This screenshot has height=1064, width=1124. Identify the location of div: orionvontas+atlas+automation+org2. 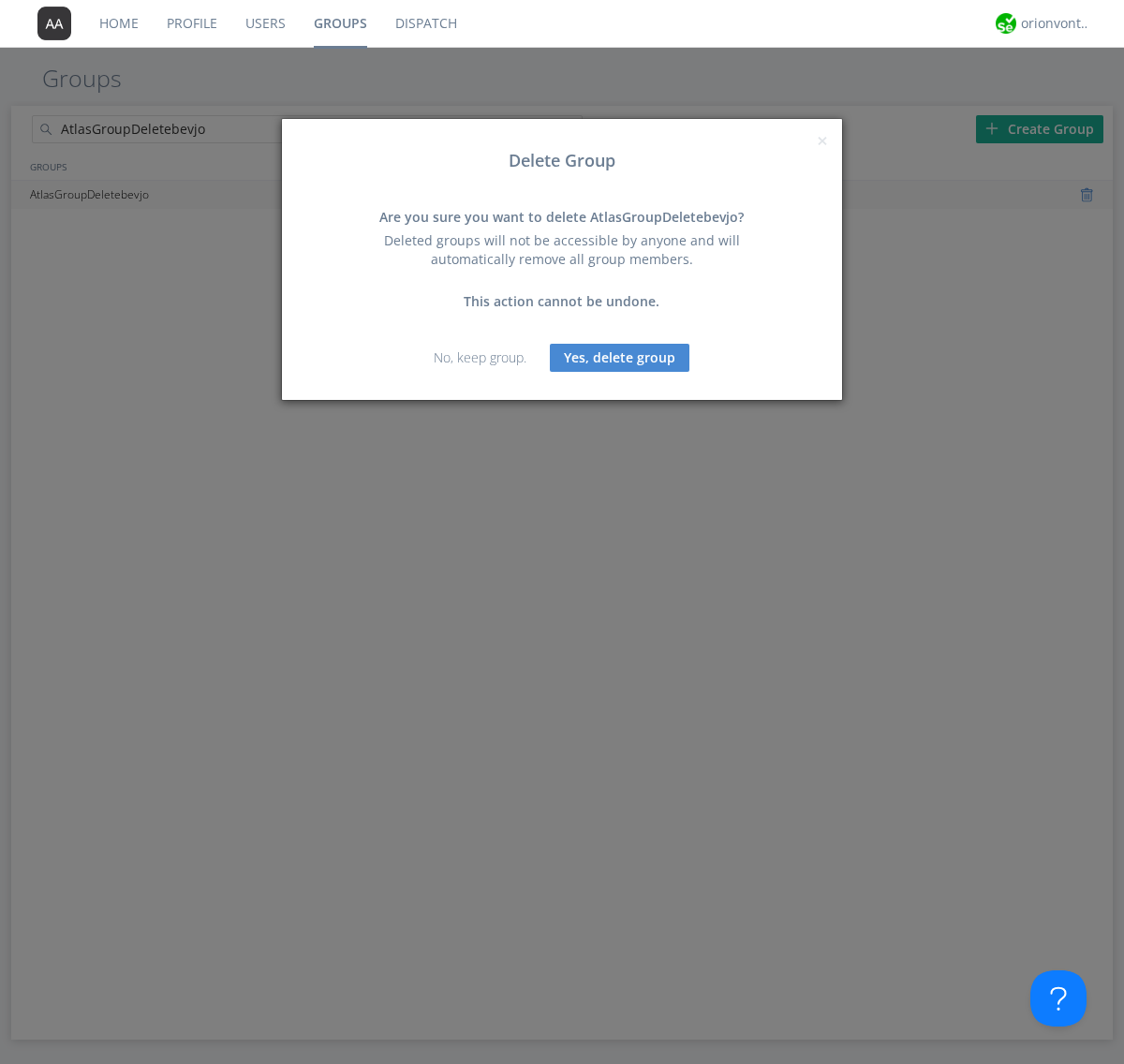
(1056, 23).